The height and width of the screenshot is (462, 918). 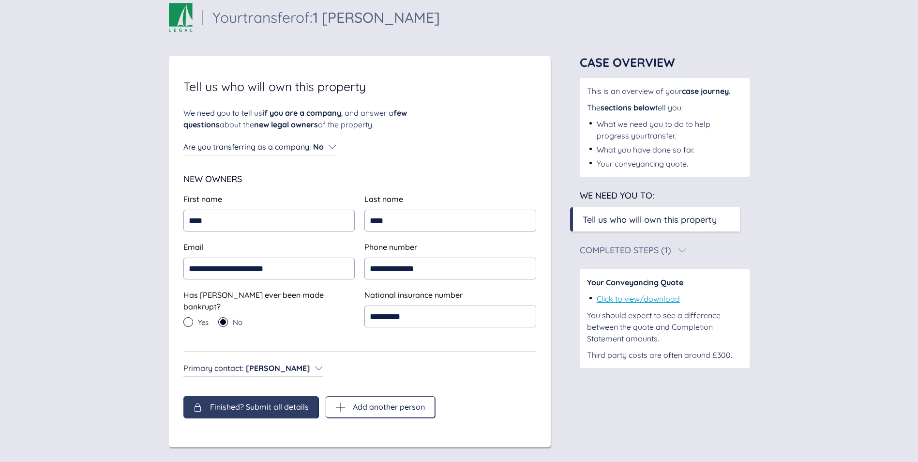 What do you see at coordinates (665, 355) in the screenshot?
I see `div: Third party costs are often around £300.` at bounding box center [665, 355].